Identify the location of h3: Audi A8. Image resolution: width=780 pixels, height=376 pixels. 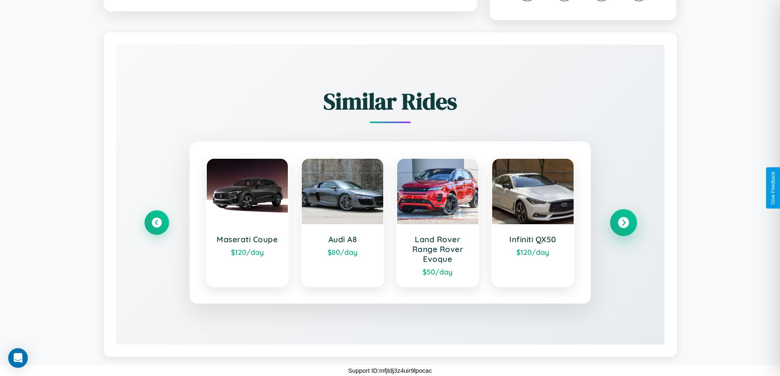
(342, 240).